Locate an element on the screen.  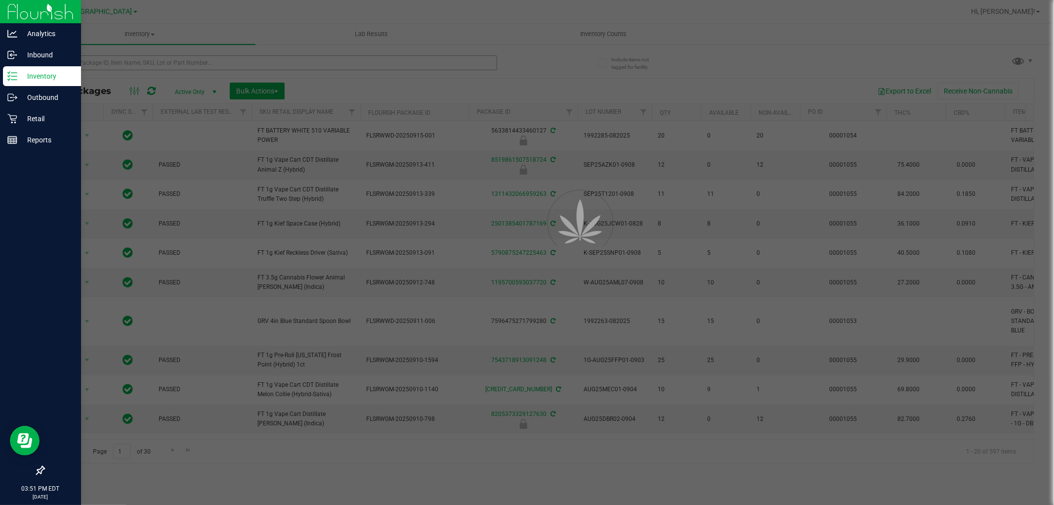
p: Analytics is located at coordinates (47, 34).